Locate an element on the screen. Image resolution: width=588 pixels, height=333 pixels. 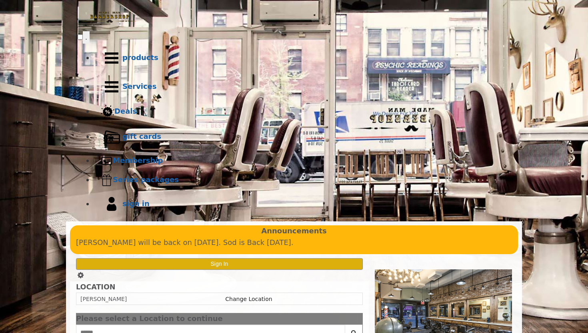
img: sign in is located at coordinates (112, 204).